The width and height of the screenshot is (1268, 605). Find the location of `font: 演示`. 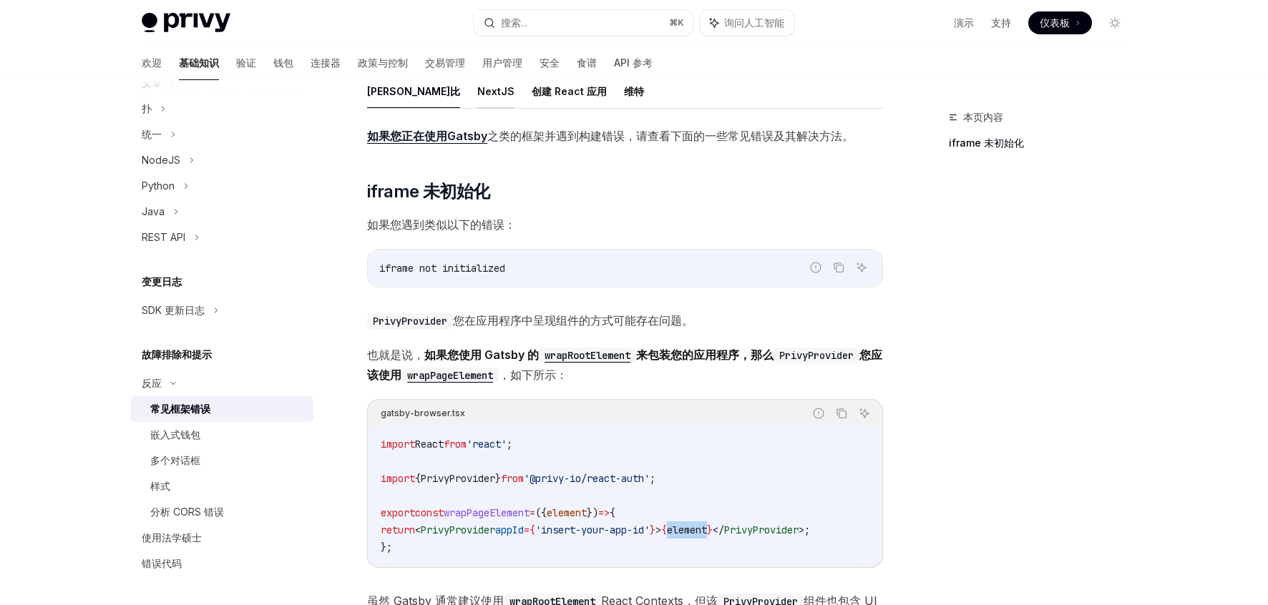

font: 演示 is located at coordinates (964, 22).